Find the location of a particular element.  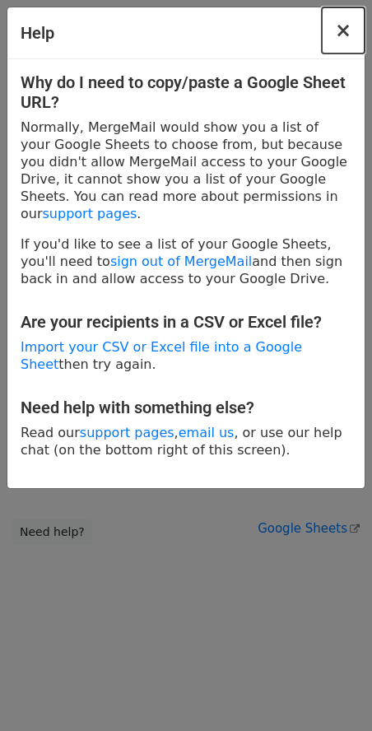

button: Close is located at coordinates (343, 30).